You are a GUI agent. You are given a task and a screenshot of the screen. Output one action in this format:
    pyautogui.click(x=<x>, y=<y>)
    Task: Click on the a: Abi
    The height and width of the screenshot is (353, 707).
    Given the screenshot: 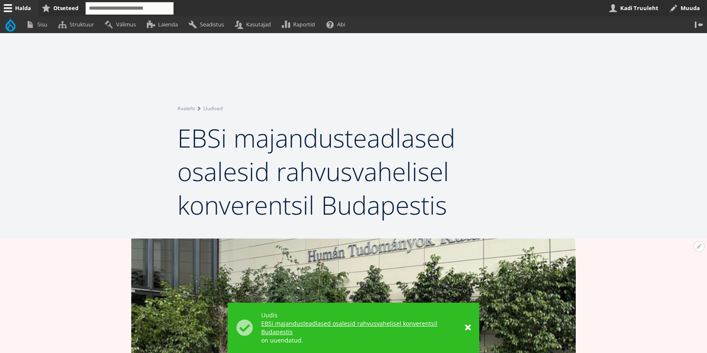 What is the action you would take?
    pyautogui.click(x=338, y=24)
    